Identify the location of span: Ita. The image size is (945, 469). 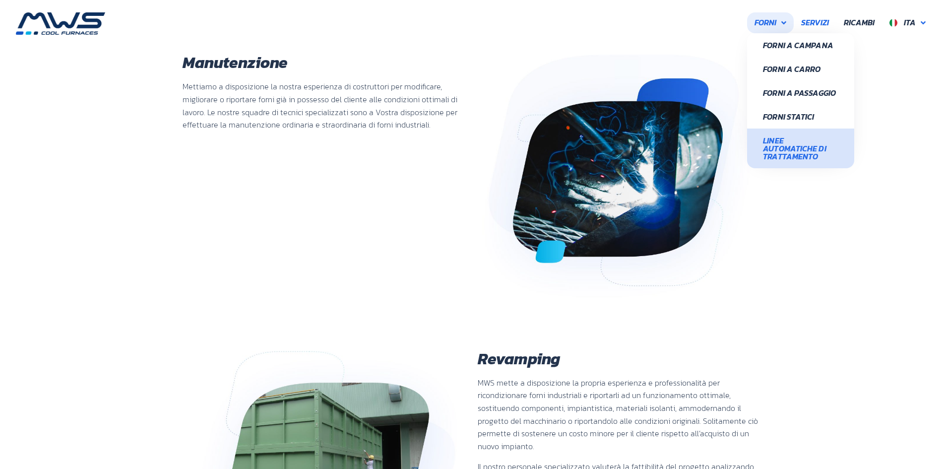
(909, 22).